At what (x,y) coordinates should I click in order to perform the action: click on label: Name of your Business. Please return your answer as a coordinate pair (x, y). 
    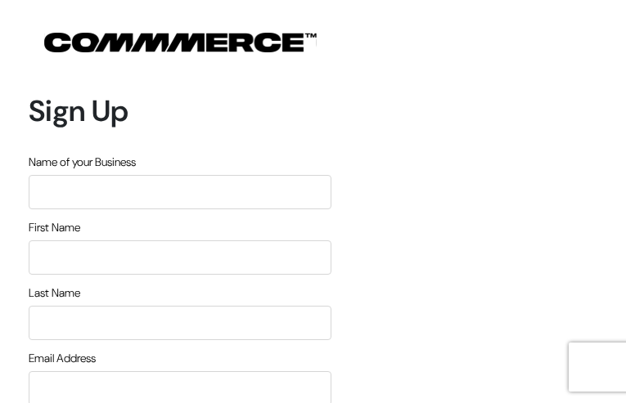
    Looking at the image, I should click on (82, 162).